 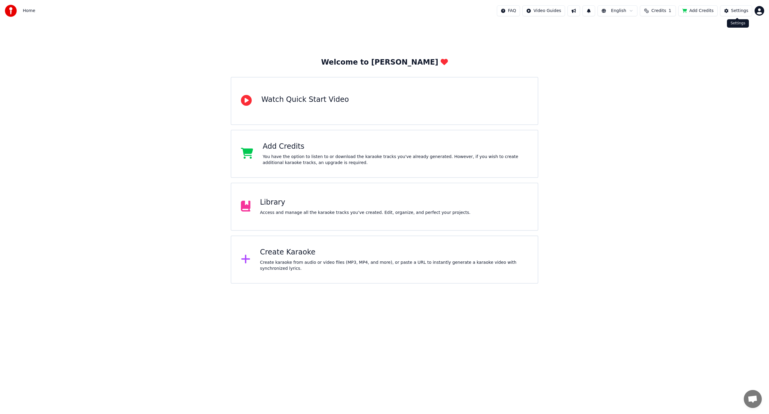 What do you see at coordinates (670, 11) in the screenshot?
I see `span: 1` at bounding box center [670, 11].